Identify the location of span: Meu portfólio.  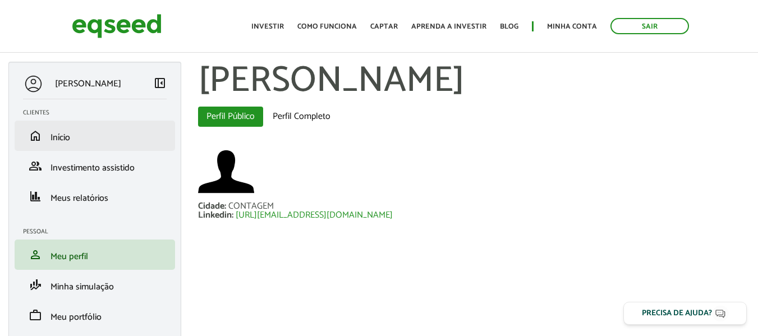
(76, 317).